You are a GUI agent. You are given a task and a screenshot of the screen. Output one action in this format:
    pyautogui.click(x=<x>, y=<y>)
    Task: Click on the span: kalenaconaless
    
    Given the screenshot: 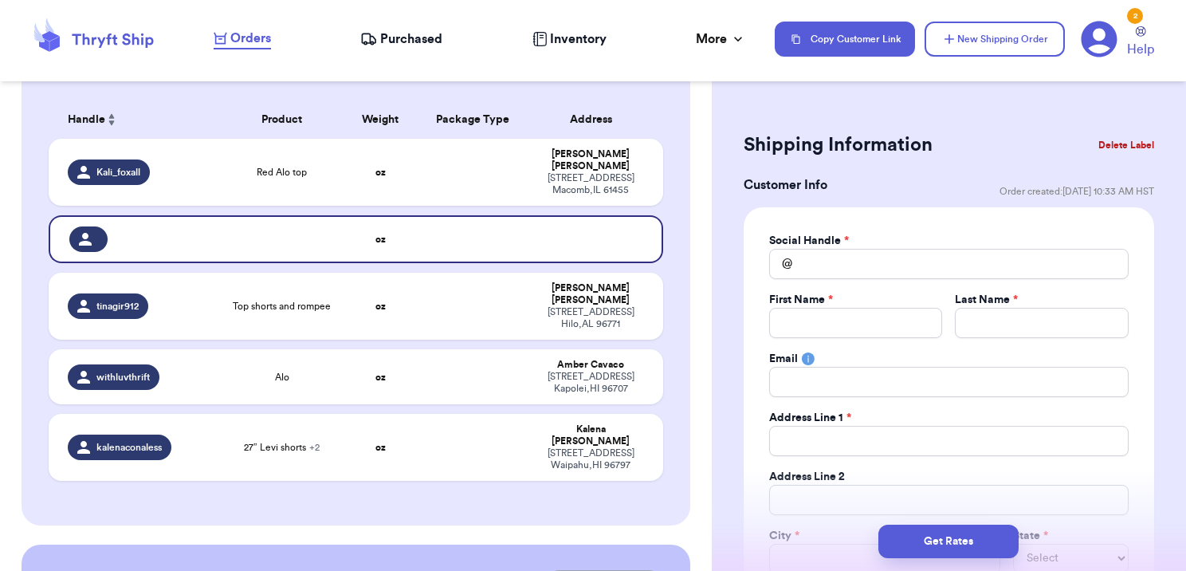 What is the action you would take?
    pyautogui.click(x=129, y=447)
    